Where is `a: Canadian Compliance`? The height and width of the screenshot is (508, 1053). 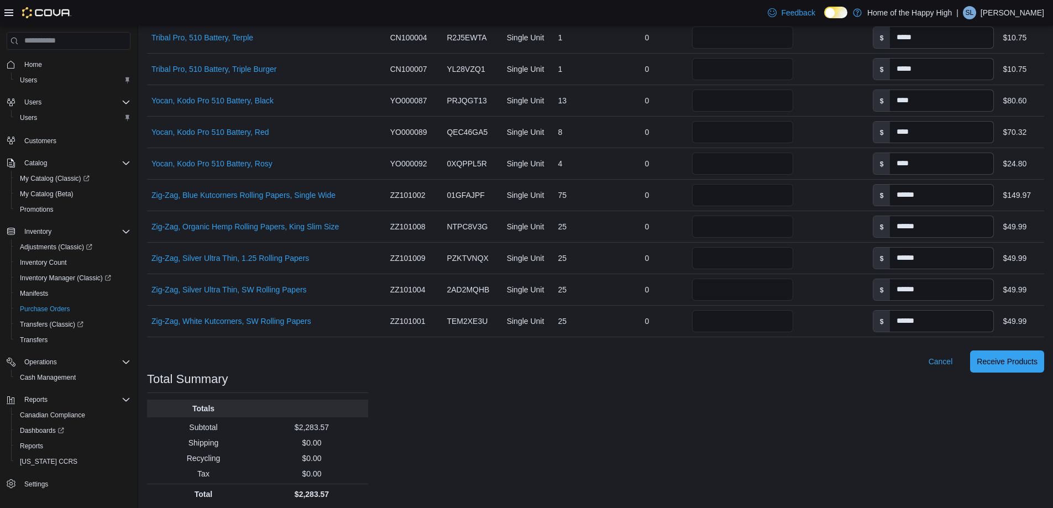
a: Canadian Compliance is located at coordinates (53, 415).